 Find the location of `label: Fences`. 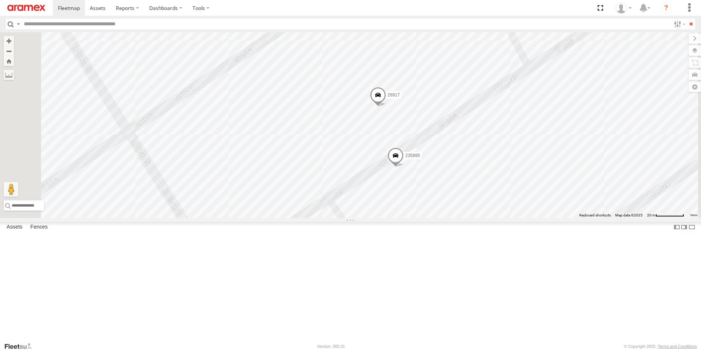

label: Fences is located at coordinates (39, 227).